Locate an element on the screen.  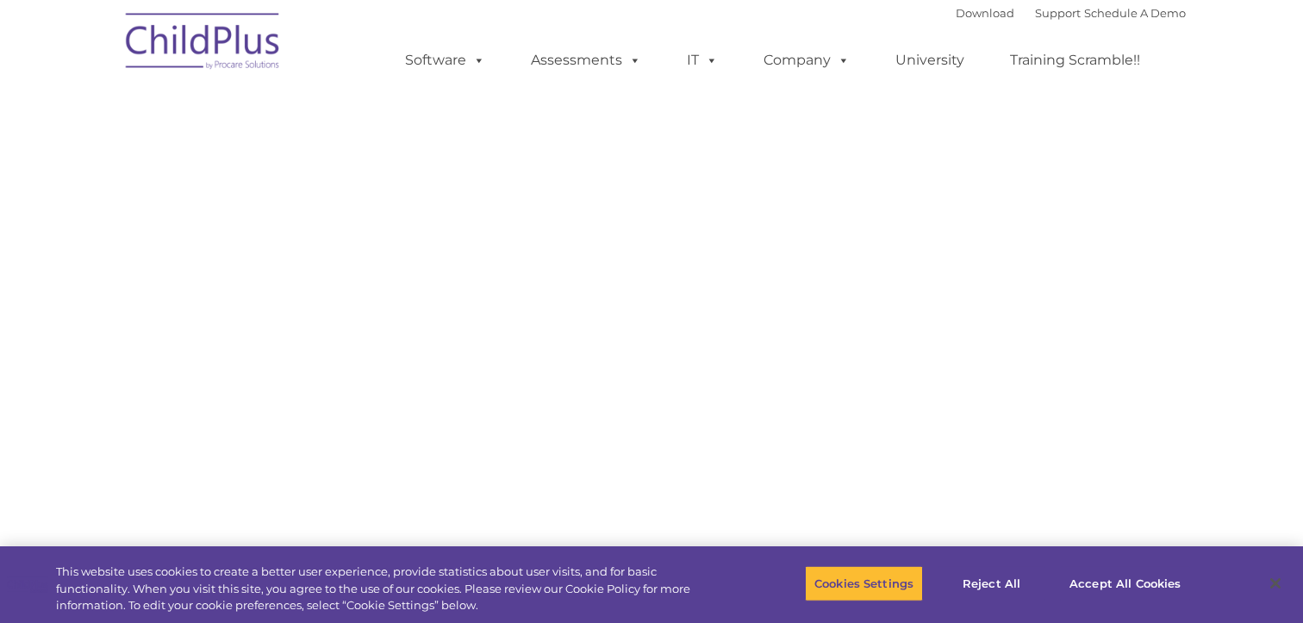
a: Support is located at coordinates (1057, 13).